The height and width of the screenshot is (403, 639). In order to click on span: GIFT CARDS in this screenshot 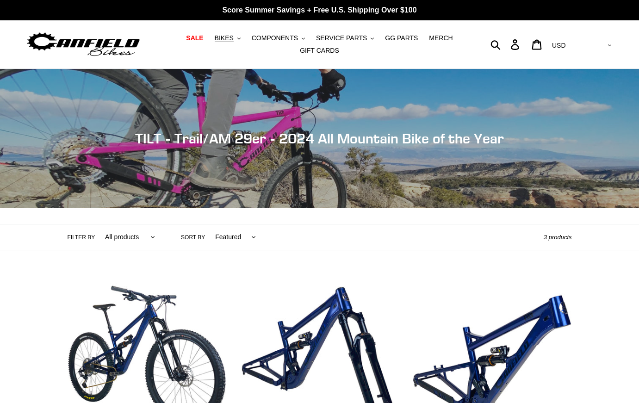, I will do `click(319, 50)`.